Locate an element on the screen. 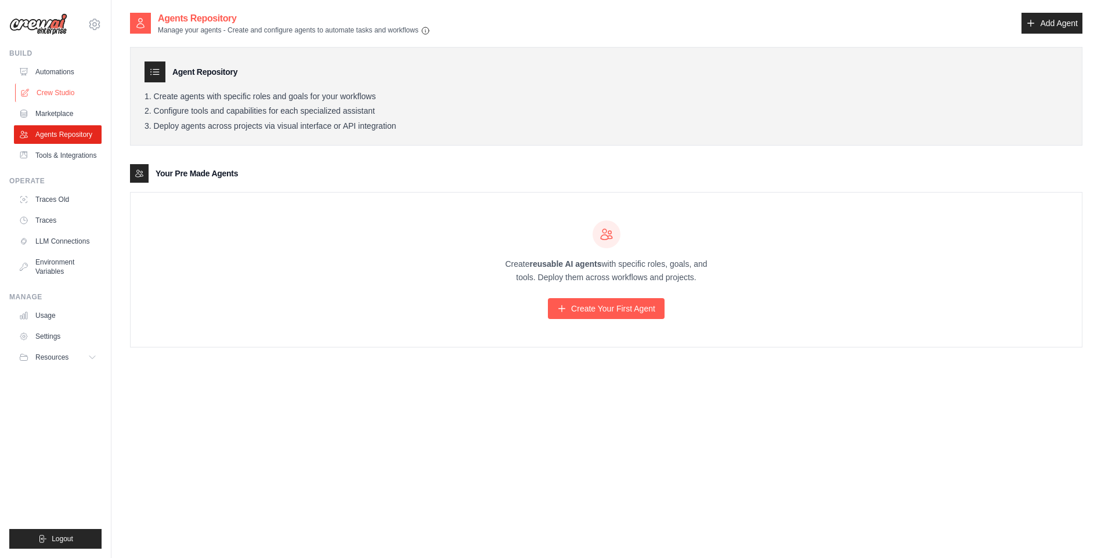 Image resolution: width=1101 pixels, height=558 pixels. div: Manage is located at coordinates (55, 297).